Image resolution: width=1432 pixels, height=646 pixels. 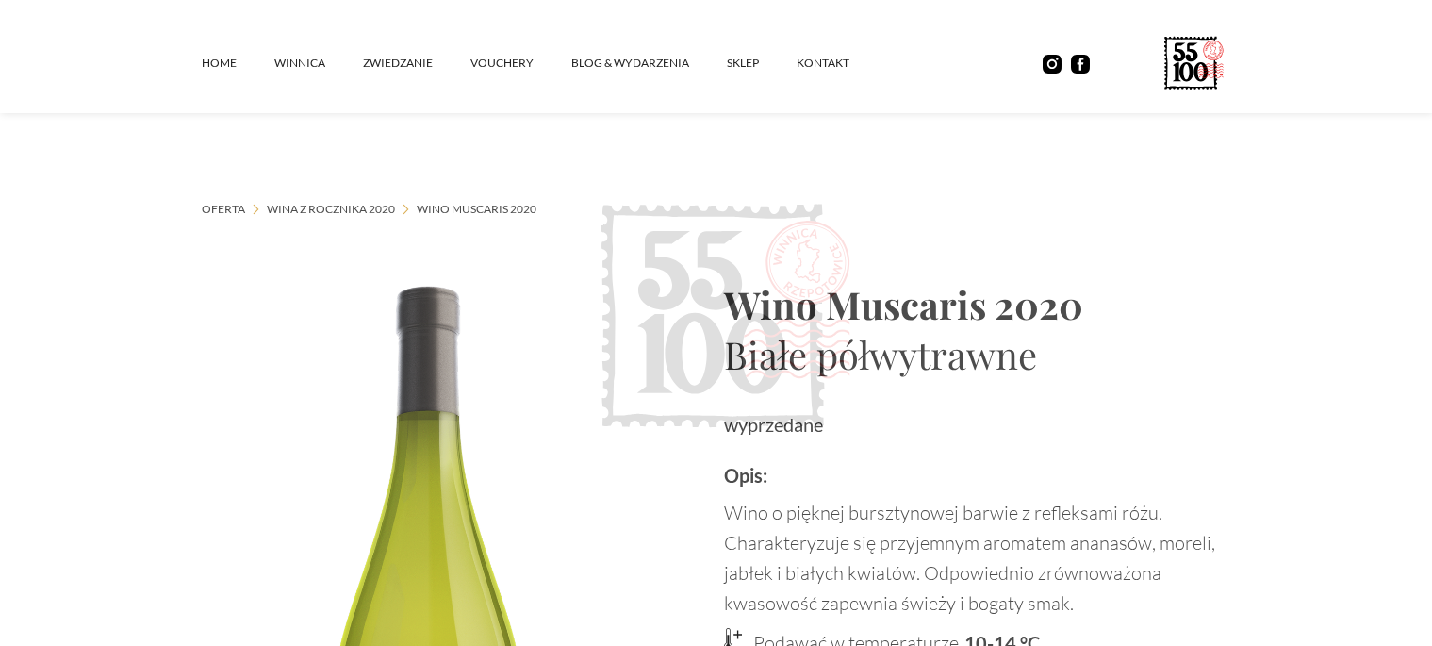 I want to click on a: Blog & Wydarzenia, so click(x=649, y=63).